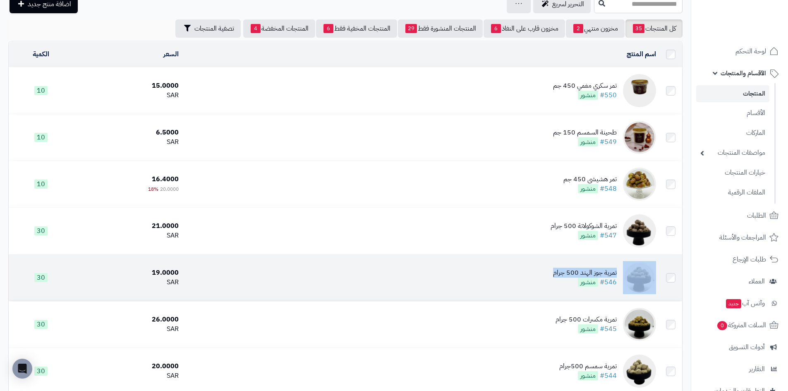 This screenshot has height=391, width=788. I want to click on div: طحينة السمسم 150 جم, so click(585, 132).